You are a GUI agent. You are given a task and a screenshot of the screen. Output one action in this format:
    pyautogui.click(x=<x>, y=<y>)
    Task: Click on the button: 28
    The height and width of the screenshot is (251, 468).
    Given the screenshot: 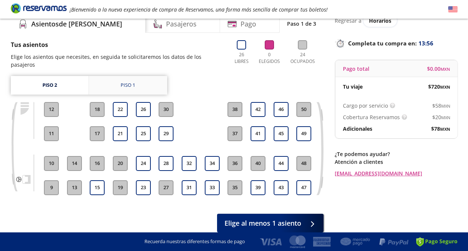 What is the action you would take?
    pyautogui.click(x=166, y=163)
    